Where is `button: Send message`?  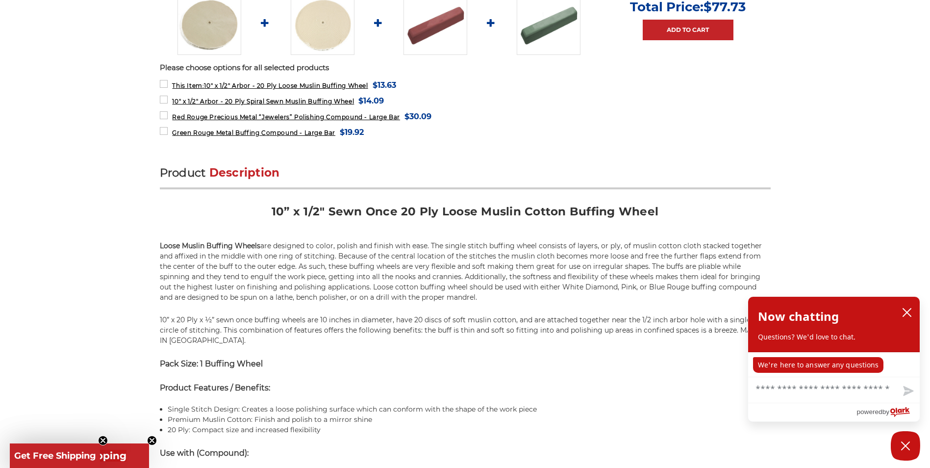 button: Send message is located at coordinates (908, 391).